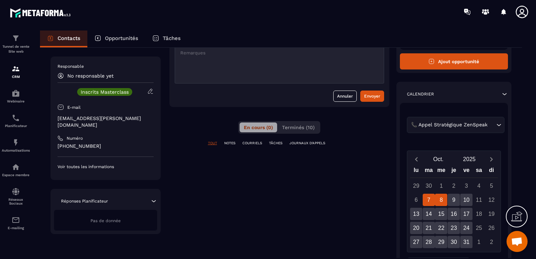 The height and width of the screenshot is (259, 536). What do you see at coordinates (492, 228) in the screenshot?
I see `div: 26` at bounding box center [492, 228].